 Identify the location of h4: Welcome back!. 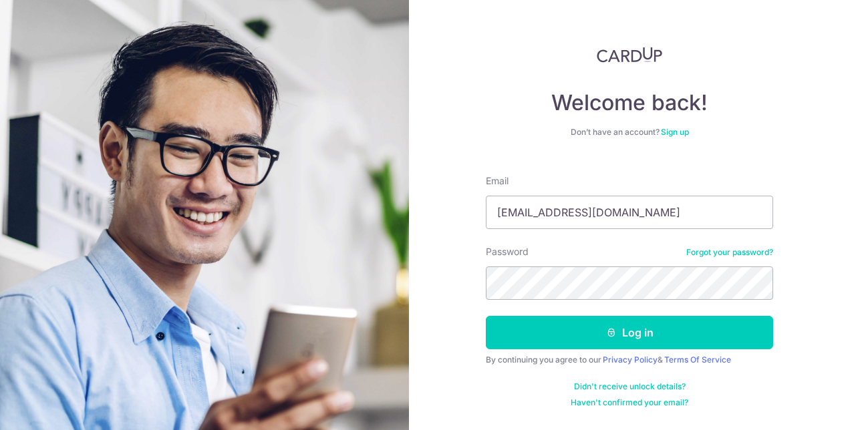
(629, 103).